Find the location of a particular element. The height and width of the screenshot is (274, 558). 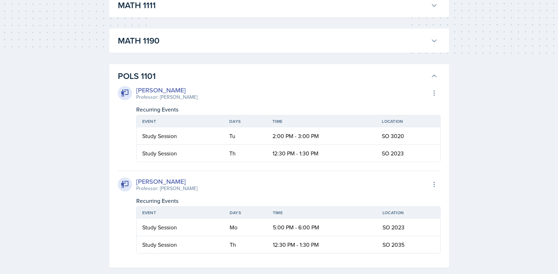

h3: MATH 1190 is located at coordinates (273, 41).